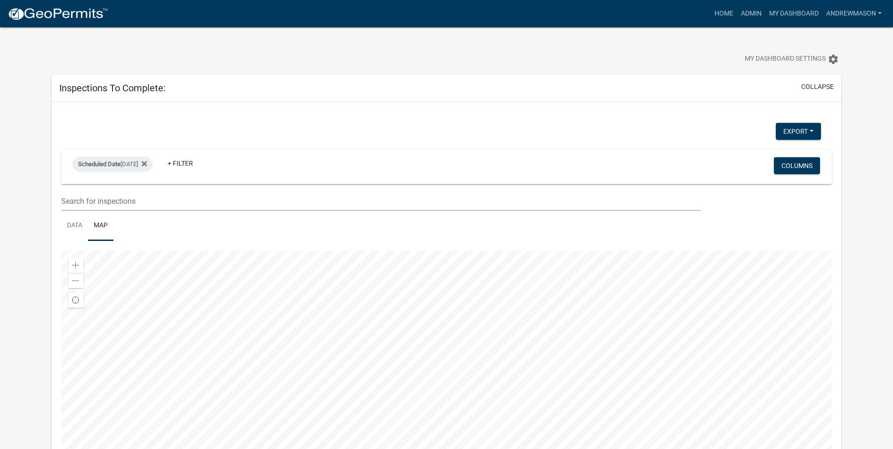  I want to click on h5: Inspections To Complete:, so click(112, 88).